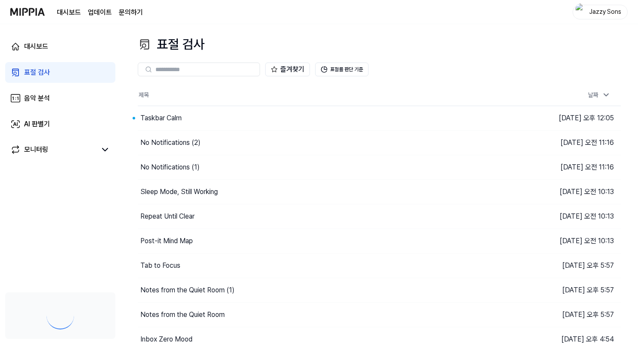 Image resolution: width=638 pixels, height=351 pixels. I want to click on div: Sleep Mode, Still Working, so click(179, 192).